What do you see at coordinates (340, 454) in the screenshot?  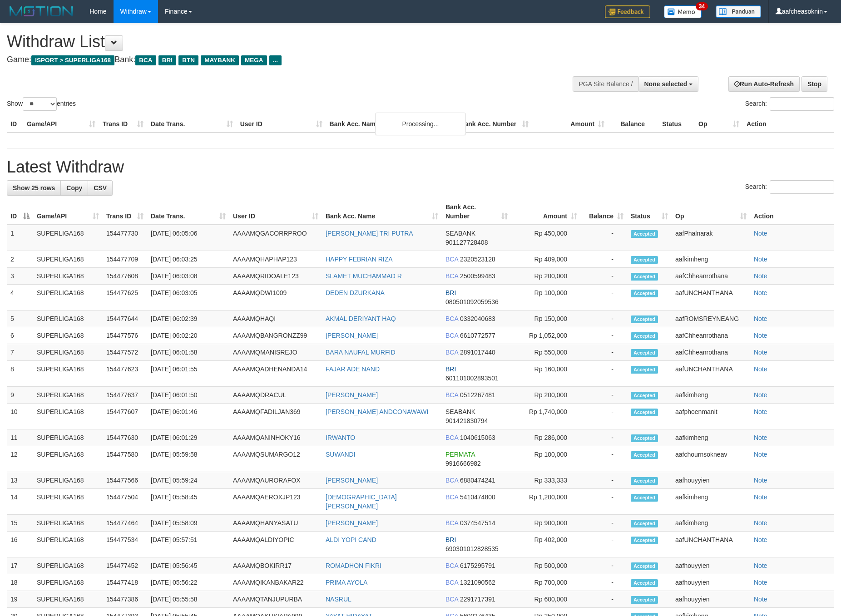 I see `a: SUWANDI` at bounding box center [340, 454].